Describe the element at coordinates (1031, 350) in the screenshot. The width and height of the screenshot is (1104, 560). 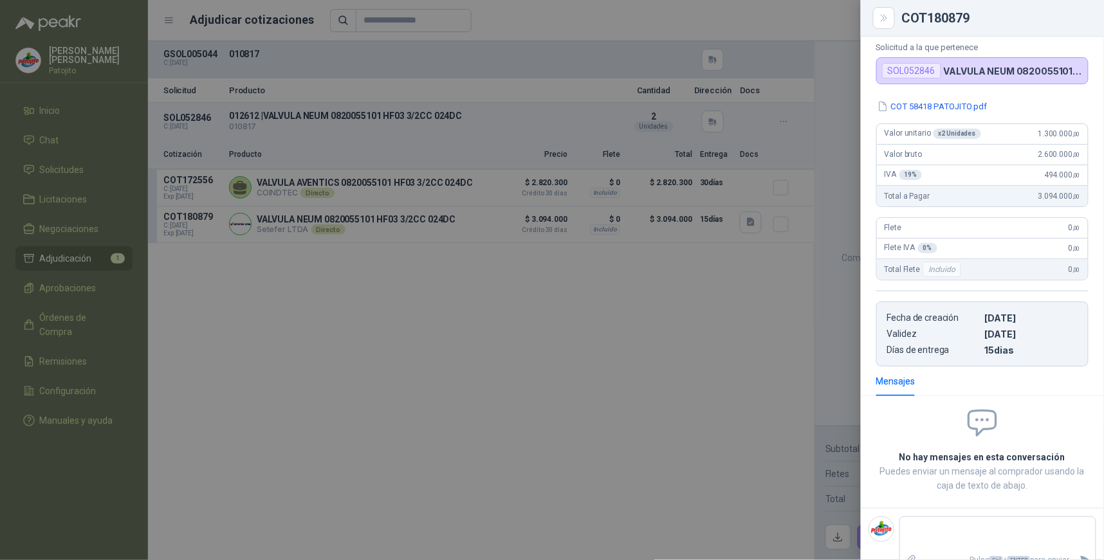
I see `p: 15 dias` at that location.